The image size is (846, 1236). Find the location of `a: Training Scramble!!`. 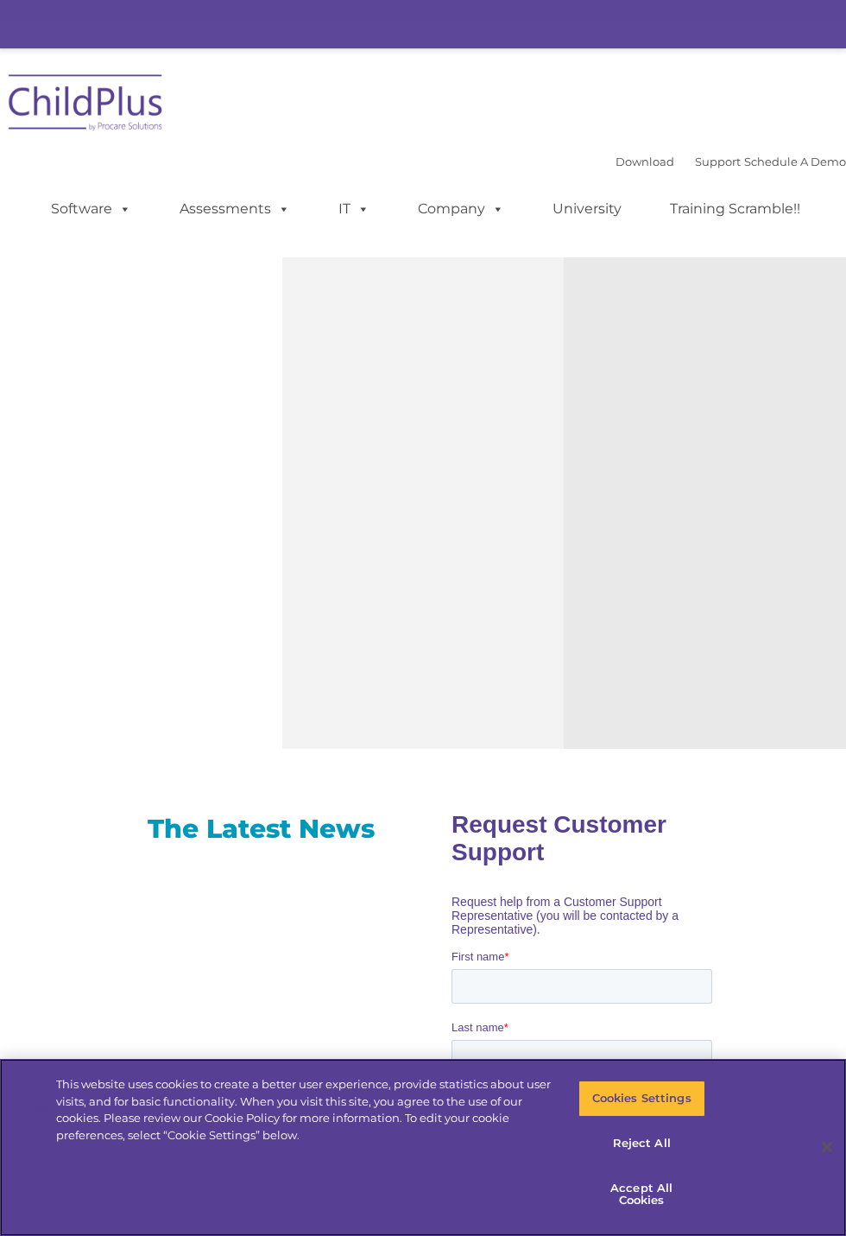

a: Training Scramble!! is located at coordinates (735, 209).